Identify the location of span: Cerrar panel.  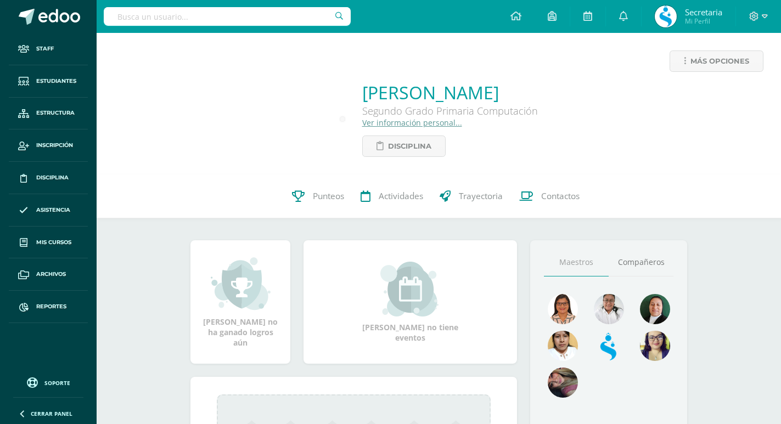
(52, 414).